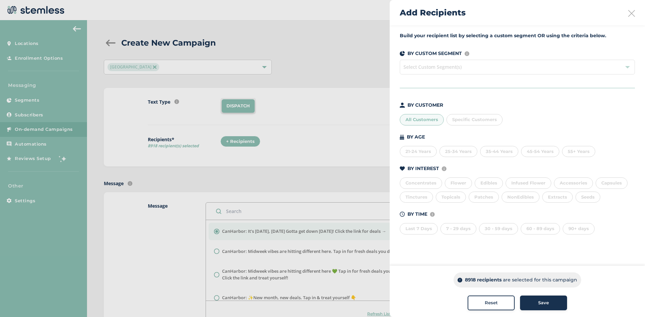 The width and height of the screenshot is (645, 317). Describe the element at coordinates (474, 120) in the screenshot. I see `span: Specific Customers` at that location.